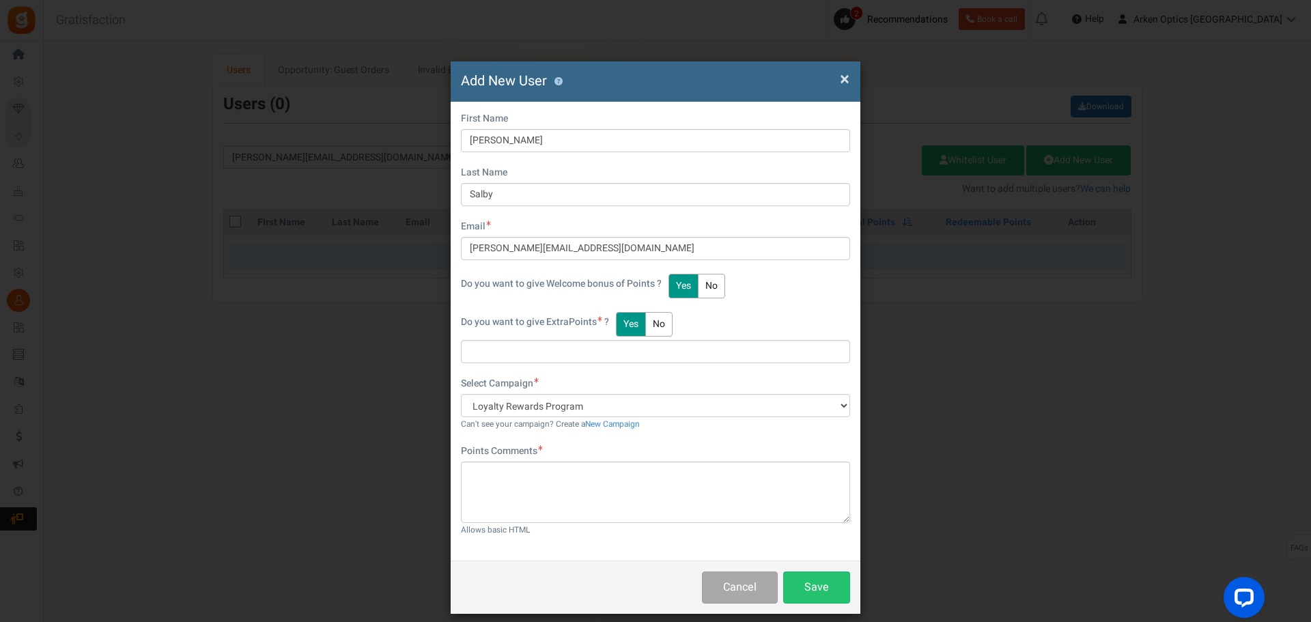 This screenshot has height=622, width=1311. Describe the element at coordinates (484, 173) in the screenshot. I see `label: Last Name` at that location.